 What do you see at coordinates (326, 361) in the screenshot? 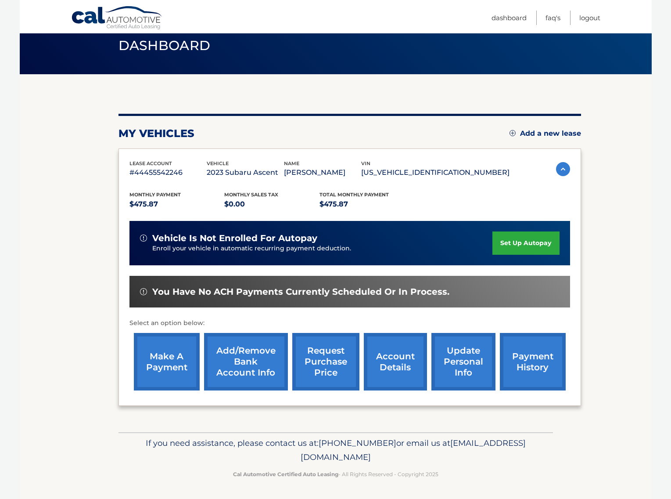
I see `a: request purchase price` at bounding box center [326, 361].